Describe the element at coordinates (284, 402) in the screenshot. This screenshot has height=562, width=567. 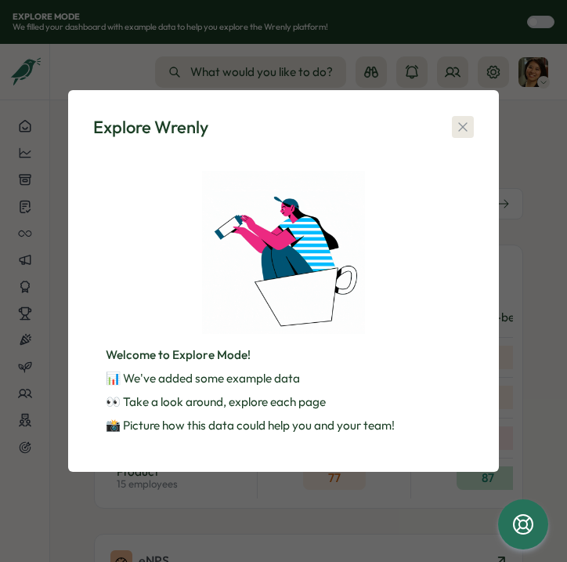
I see `p: 👀 Take a look around, explore each page` at that location.